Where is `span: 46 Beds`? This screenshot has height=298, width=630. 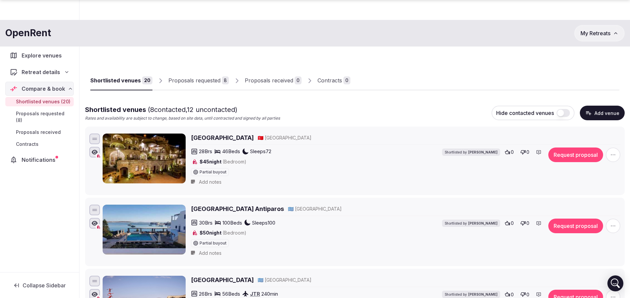
span: 46 Beds is located at coordinates (231, 151).